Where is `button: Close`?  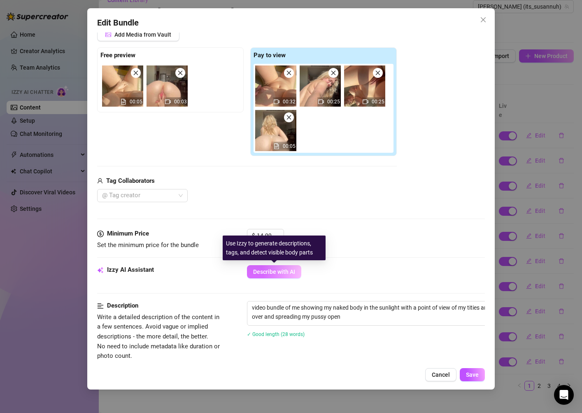 button: Close is located at coordinates (483, 20).